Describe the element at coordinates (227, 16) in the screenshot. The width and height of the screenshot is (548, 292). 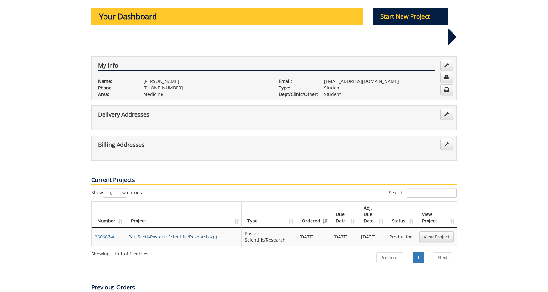
I see `p: Your Dashboard` at that location.